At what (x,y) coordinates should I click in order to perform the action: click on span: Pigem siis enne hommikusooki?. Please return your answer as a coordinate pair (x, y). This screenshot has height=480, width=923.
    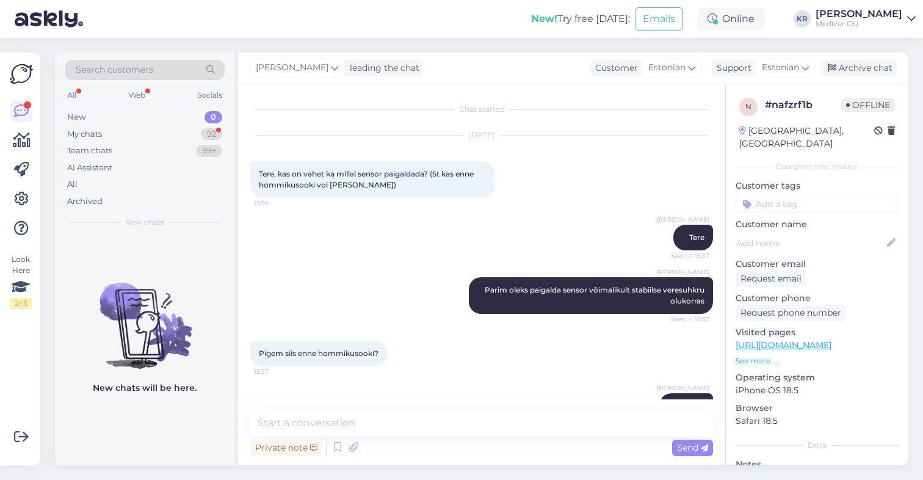
    Looking at the image, I should click on (319, 353).